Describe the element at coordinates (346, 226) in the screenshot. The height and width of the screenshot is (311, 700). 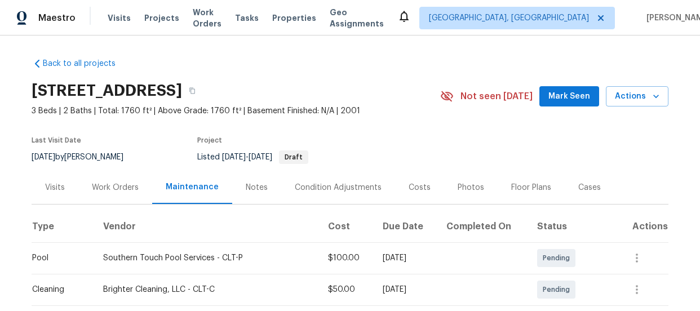
I see `th: Cost` at that location.